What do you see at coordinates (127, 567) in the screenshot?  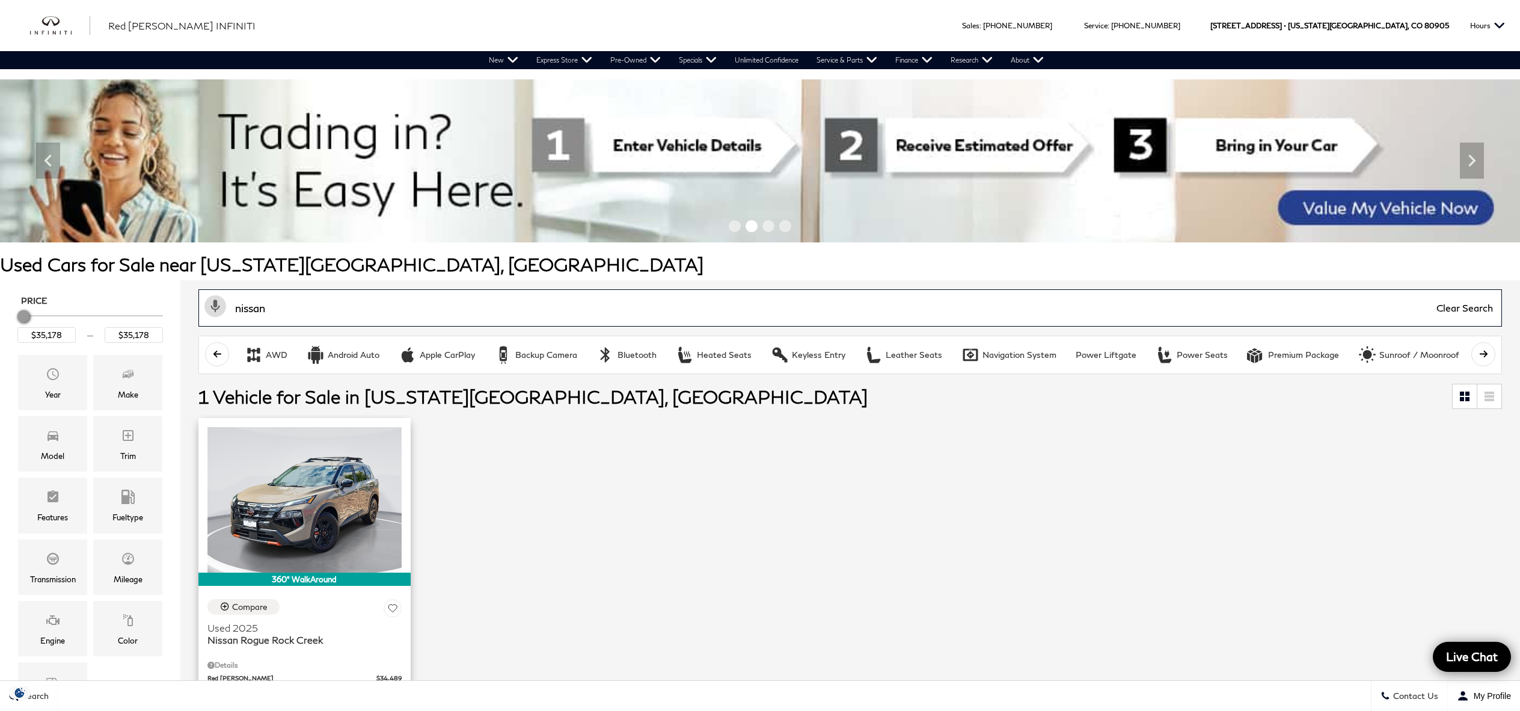 I see `div: MileageMileage` at bounding box center [127, 567].